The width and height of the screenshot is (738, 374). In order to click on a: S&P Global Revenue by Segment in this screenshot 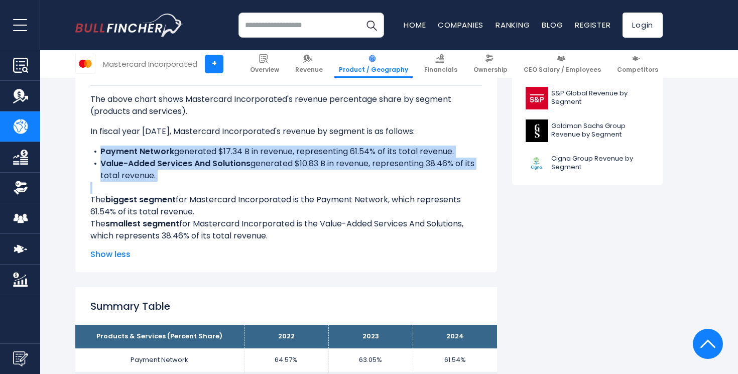, I will do `click(588, 98)`.